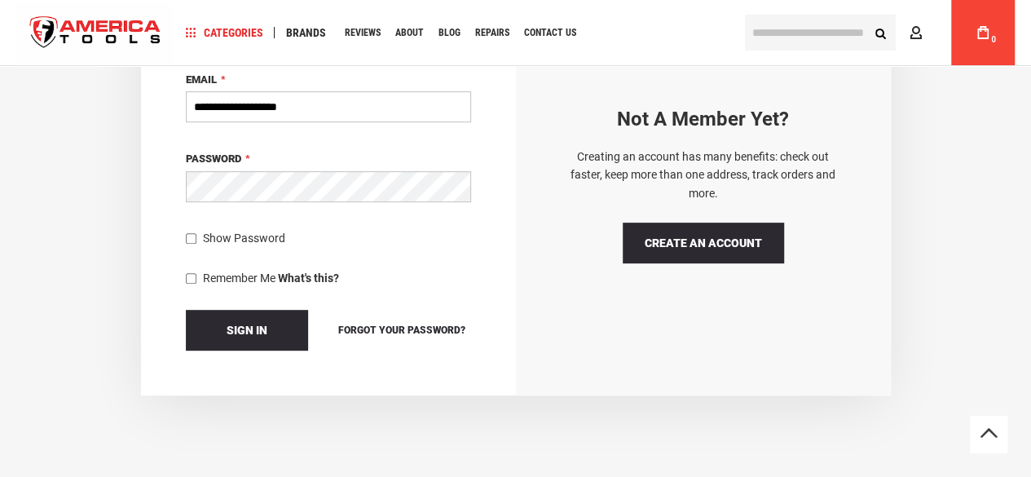 Image resolution: width=1031 pixels, height=477 pixels. What do you see at coordinates (402, 330) in the screenshot?
I see `span: Forgot Your Password?` at bounding box center [402, 330].